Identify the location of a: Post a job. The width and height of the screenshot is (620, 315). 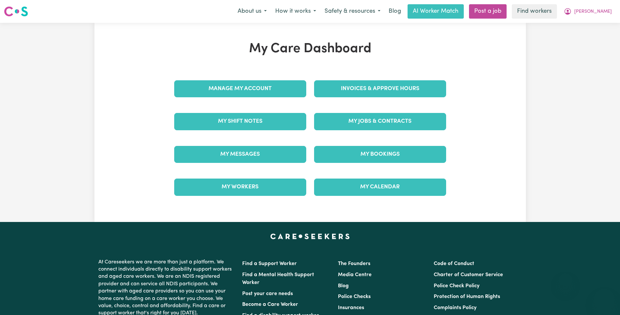
(488, 11).